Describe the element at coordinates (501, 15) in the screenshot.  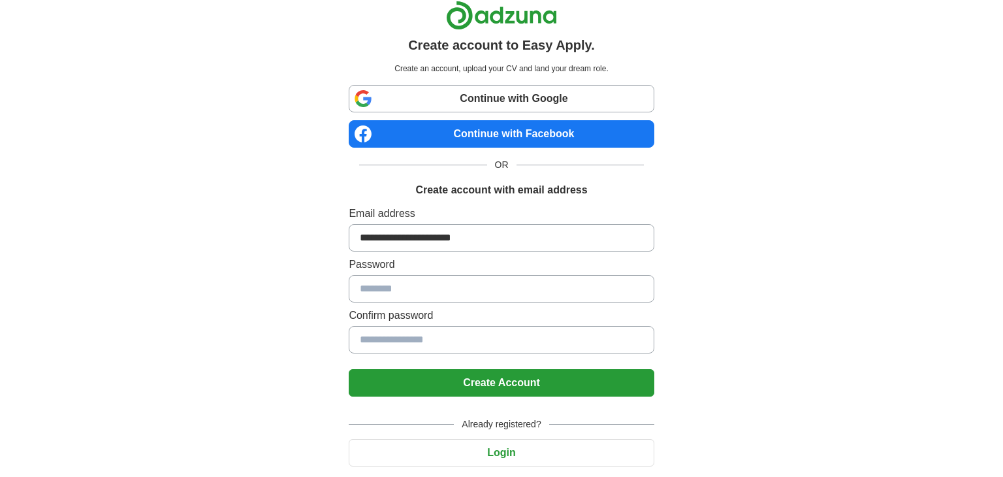
I see `img: Adzuna logo` at that location.